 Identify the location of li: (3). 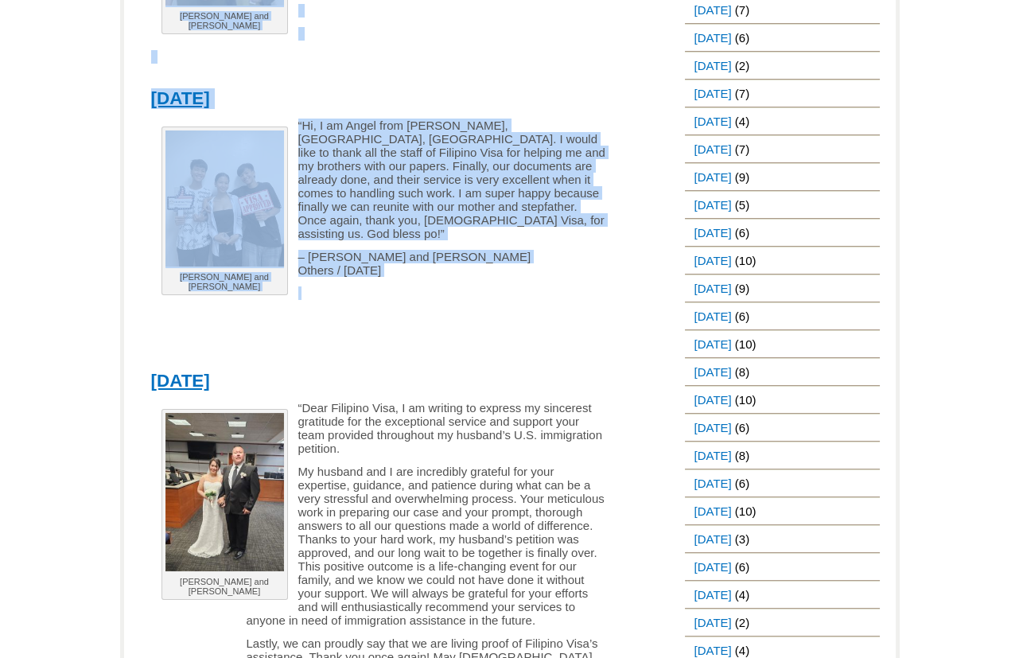
(782, 538).